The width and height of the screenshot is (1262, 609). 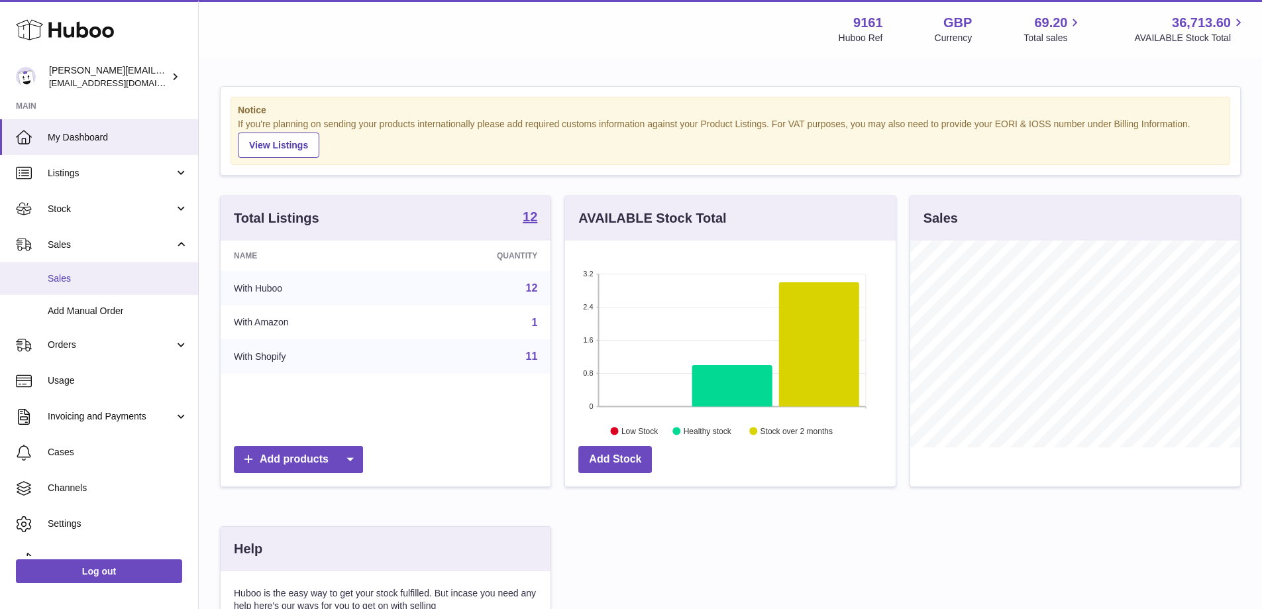 I want to click on a: 36,713.60 AVAILABLE Stock Total, so click(x=1190, y=29).